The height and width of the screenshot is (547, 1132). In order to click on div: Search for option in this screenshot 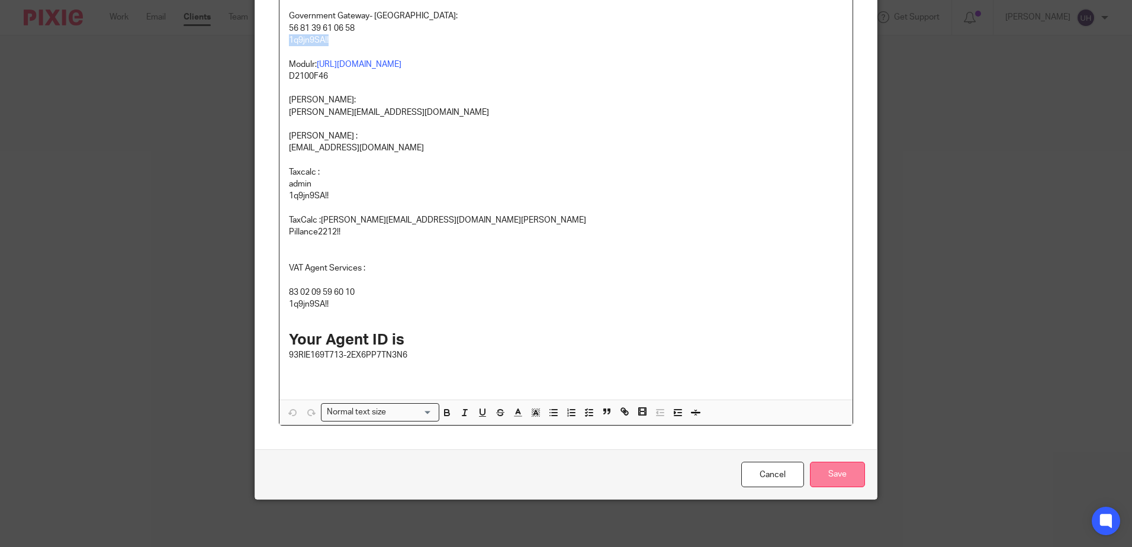, I will do `click(380, 412)`.